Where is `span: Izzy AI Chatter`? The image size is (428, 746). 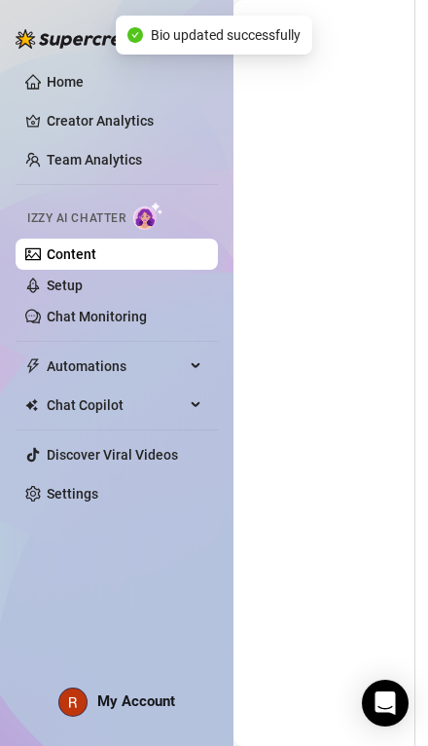
span: Izzy AI Chatter is located at coordinates (76, 218).